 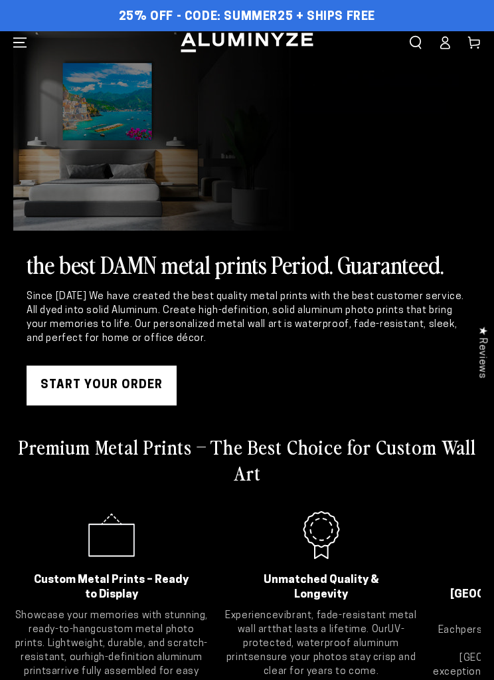 What do you see at coordinates (322, 643) in the screenshot?
I see `p: Experience that lasts a lifetime. Our ensure your photos stay crisp and clear for years to come.` at bounding box center [322, 643].